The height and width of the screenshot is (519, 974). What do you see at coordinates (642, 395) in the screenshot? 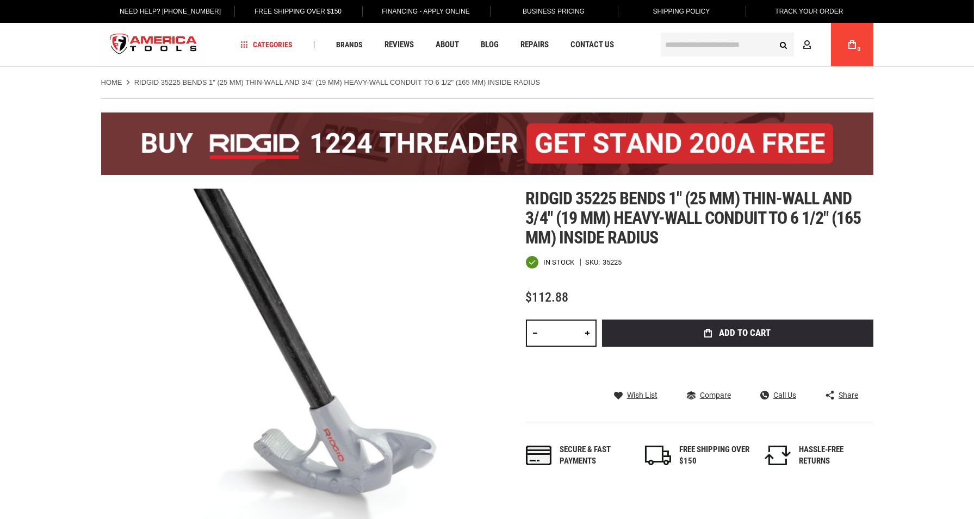
I see `span: Wish List` at bounding box center [642, 395].